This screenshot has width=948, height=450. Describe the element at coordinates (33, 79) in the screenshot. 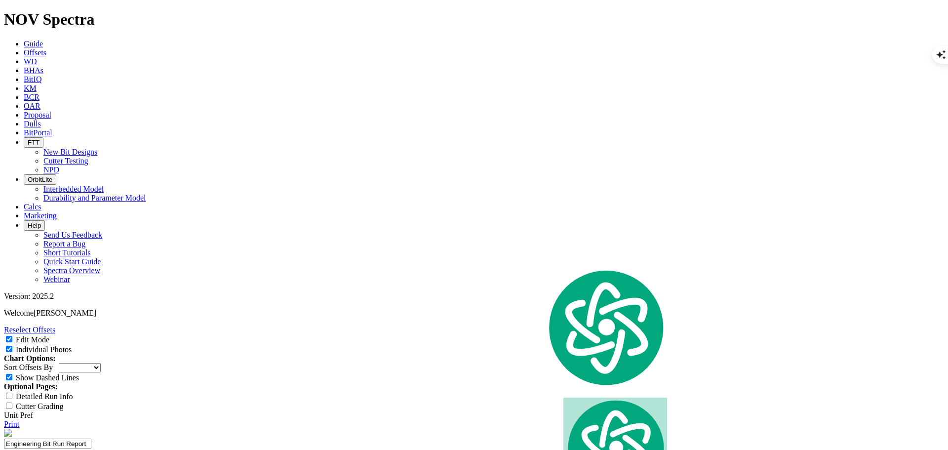

I see `span: BitIQ` at that location.